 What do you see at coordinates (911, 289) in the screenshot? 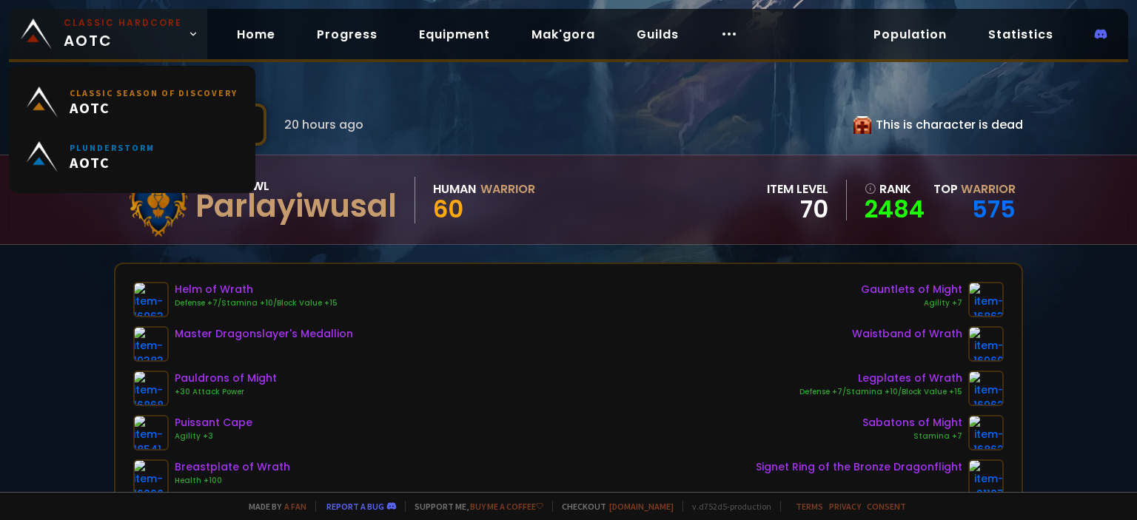
I see `div: Gauntlets of Might` at bounding box center [911, 289].